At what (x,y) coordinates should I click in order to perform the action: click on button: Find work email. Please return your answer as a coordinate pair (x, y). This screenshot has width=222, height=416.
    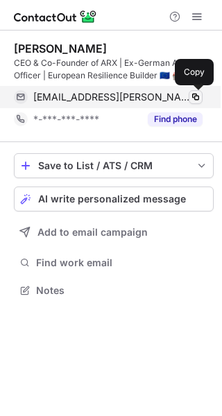
    Looking at the image, I should click on (114, 263).